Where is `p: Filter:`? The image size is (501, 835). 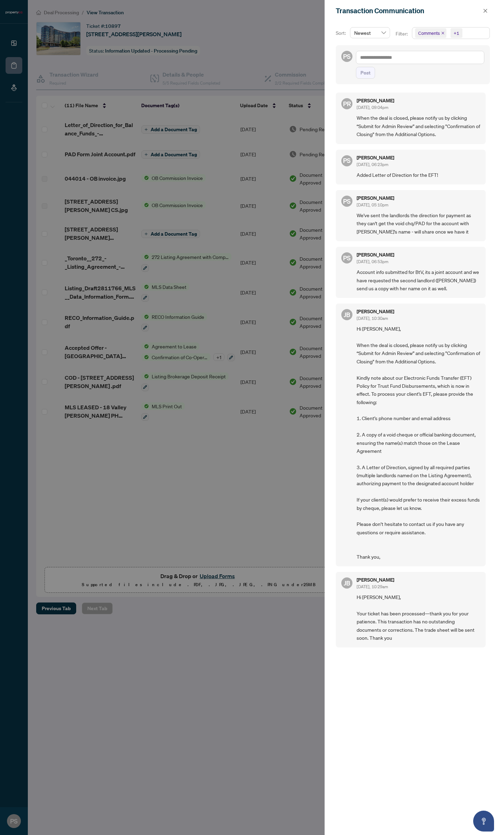 p: Filter: is located at coordinates (402, 34).